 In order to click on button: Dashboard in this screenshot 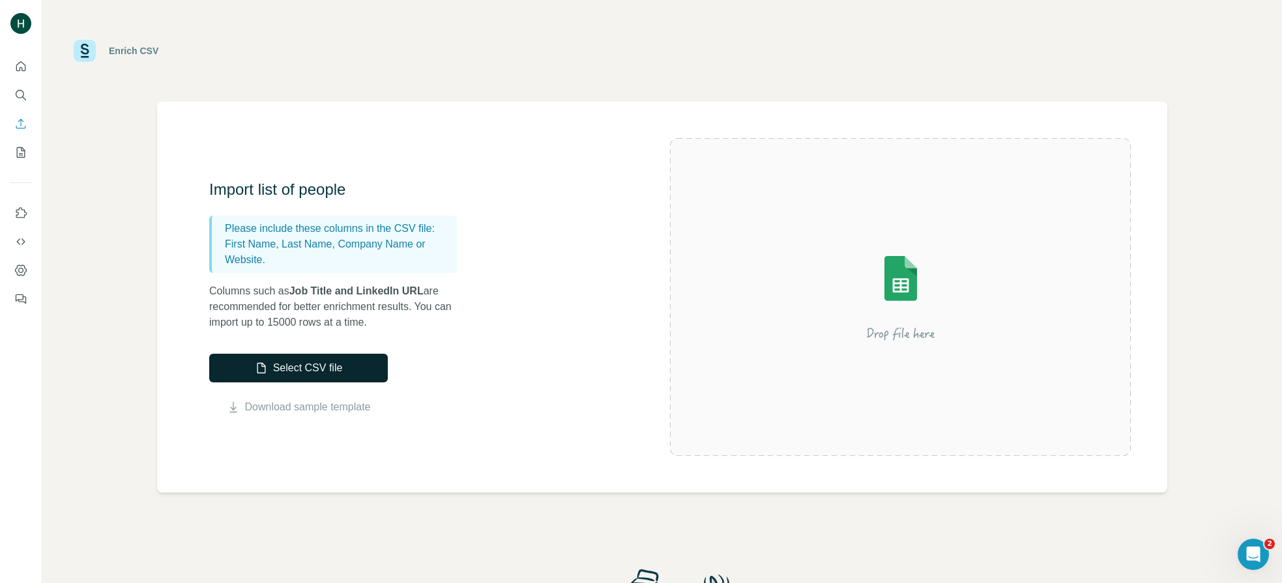, I will do `click(21, 270)`.